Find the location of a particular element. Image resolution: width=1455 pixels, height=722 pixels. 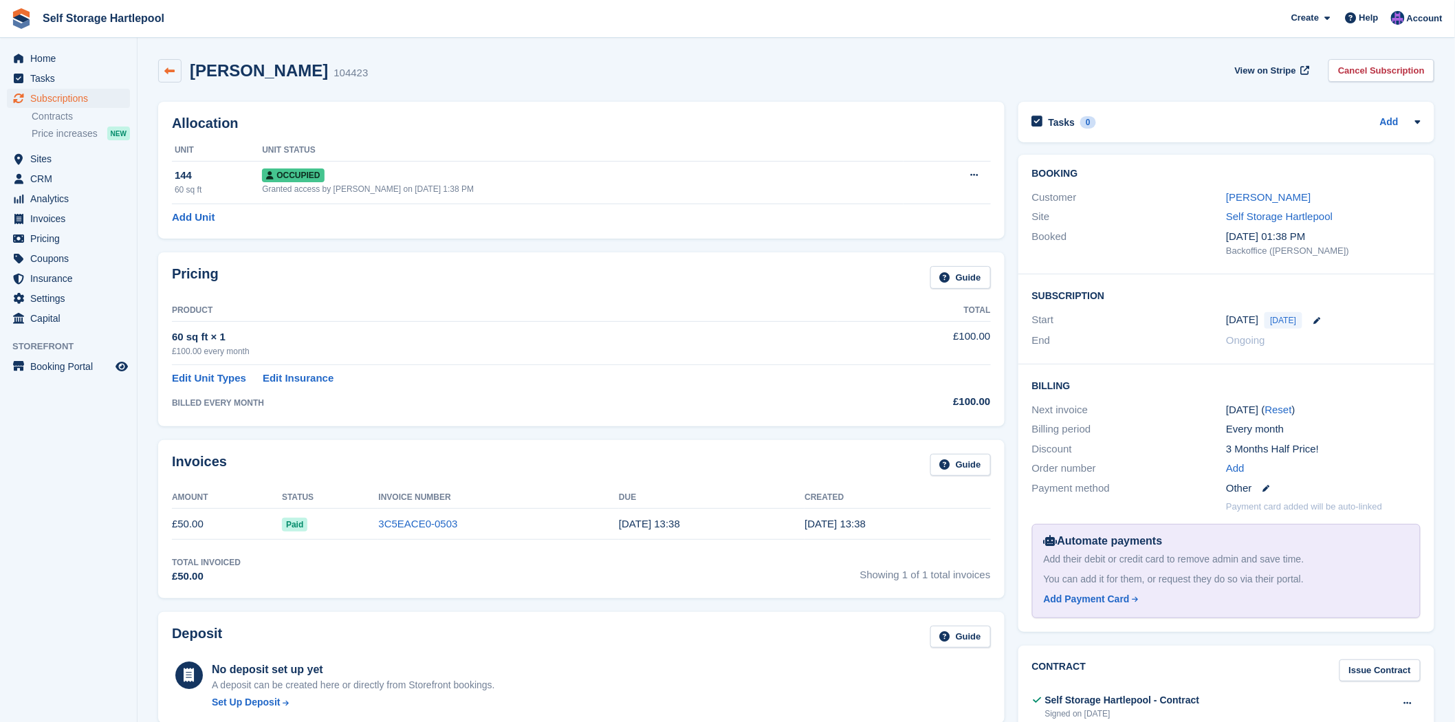

div: 144 is located at coordinates (218, 175).